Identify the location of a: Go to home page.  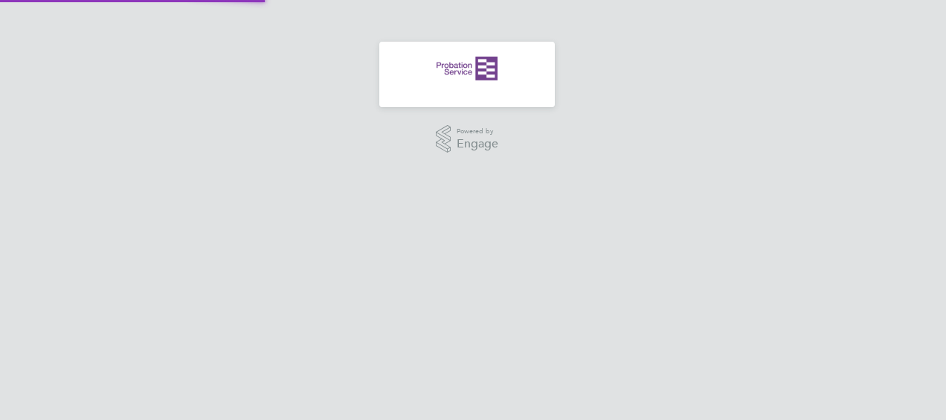
(467, 68).